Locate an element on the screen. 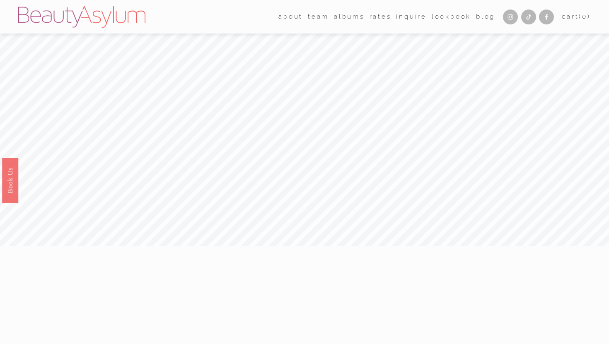 This screenshot has width=609, height=344. a: Blog is located at coordinates (486, 17).